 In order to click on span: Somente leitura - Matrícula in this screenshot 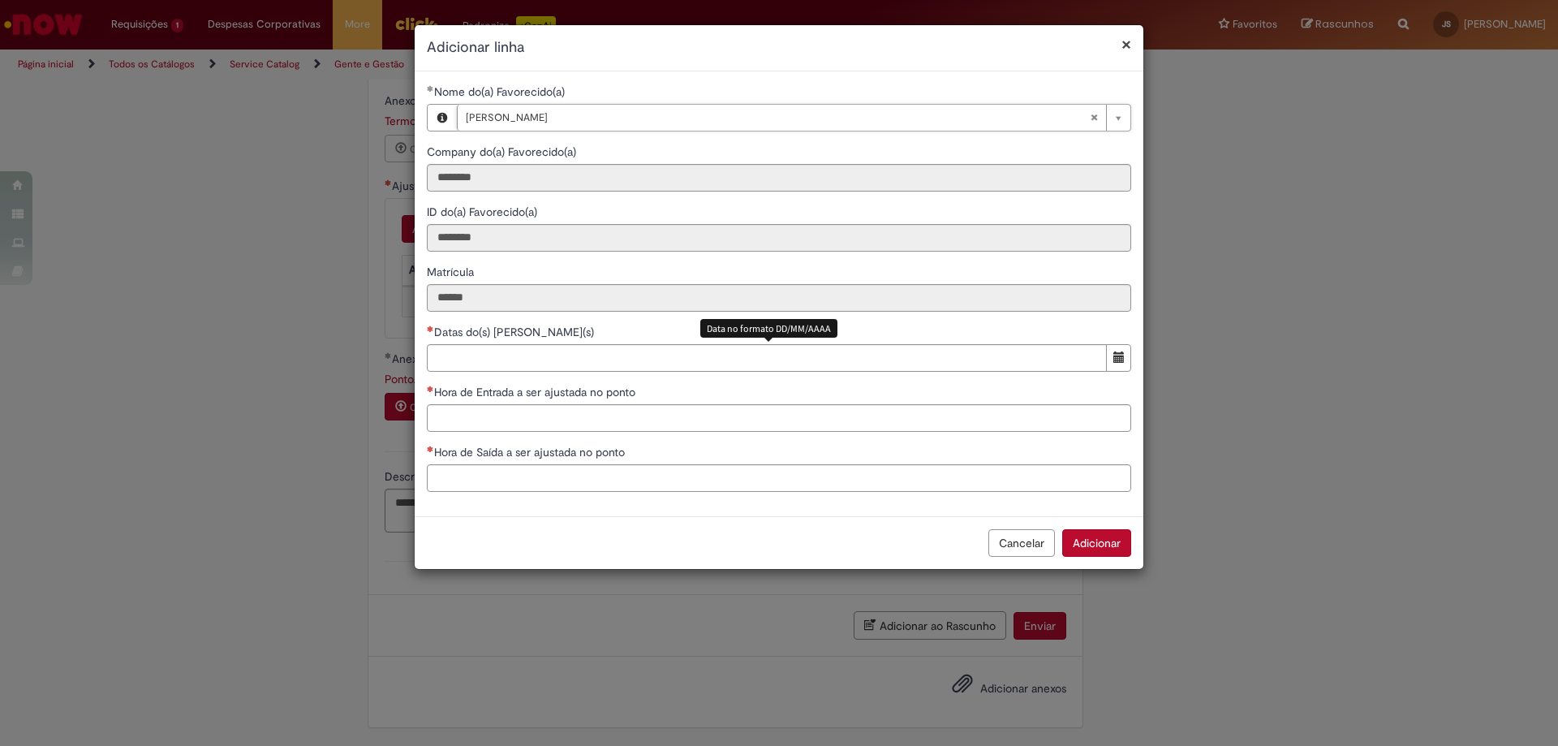, I will do `click(452, 272)`.